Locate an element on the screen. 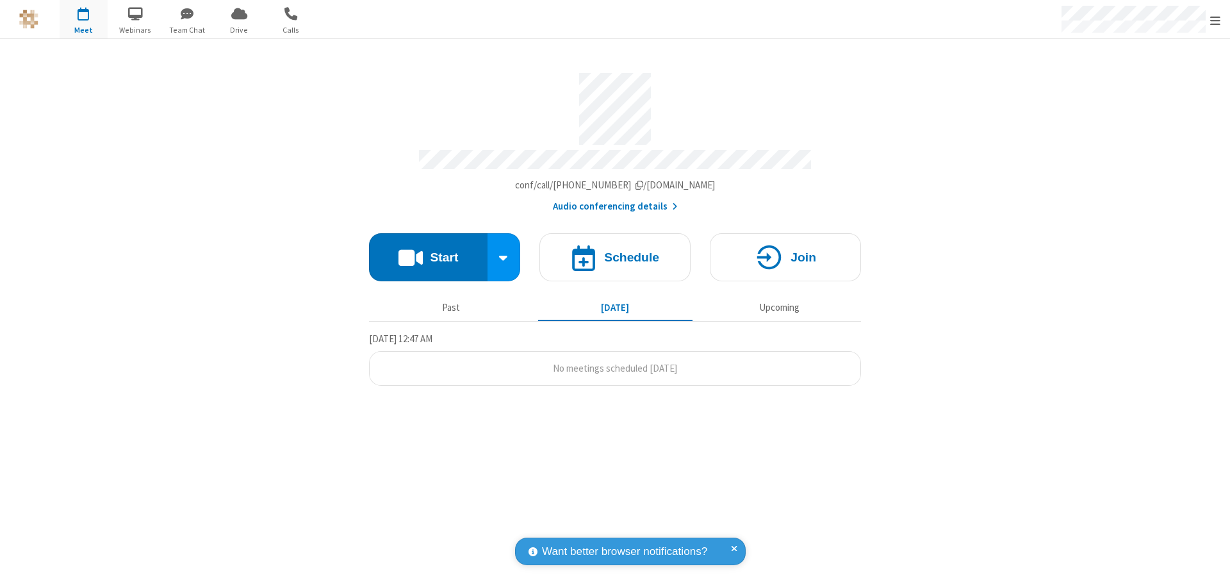 The image size is (1230, 587). h4: Join is located at coordinates (803, 257).